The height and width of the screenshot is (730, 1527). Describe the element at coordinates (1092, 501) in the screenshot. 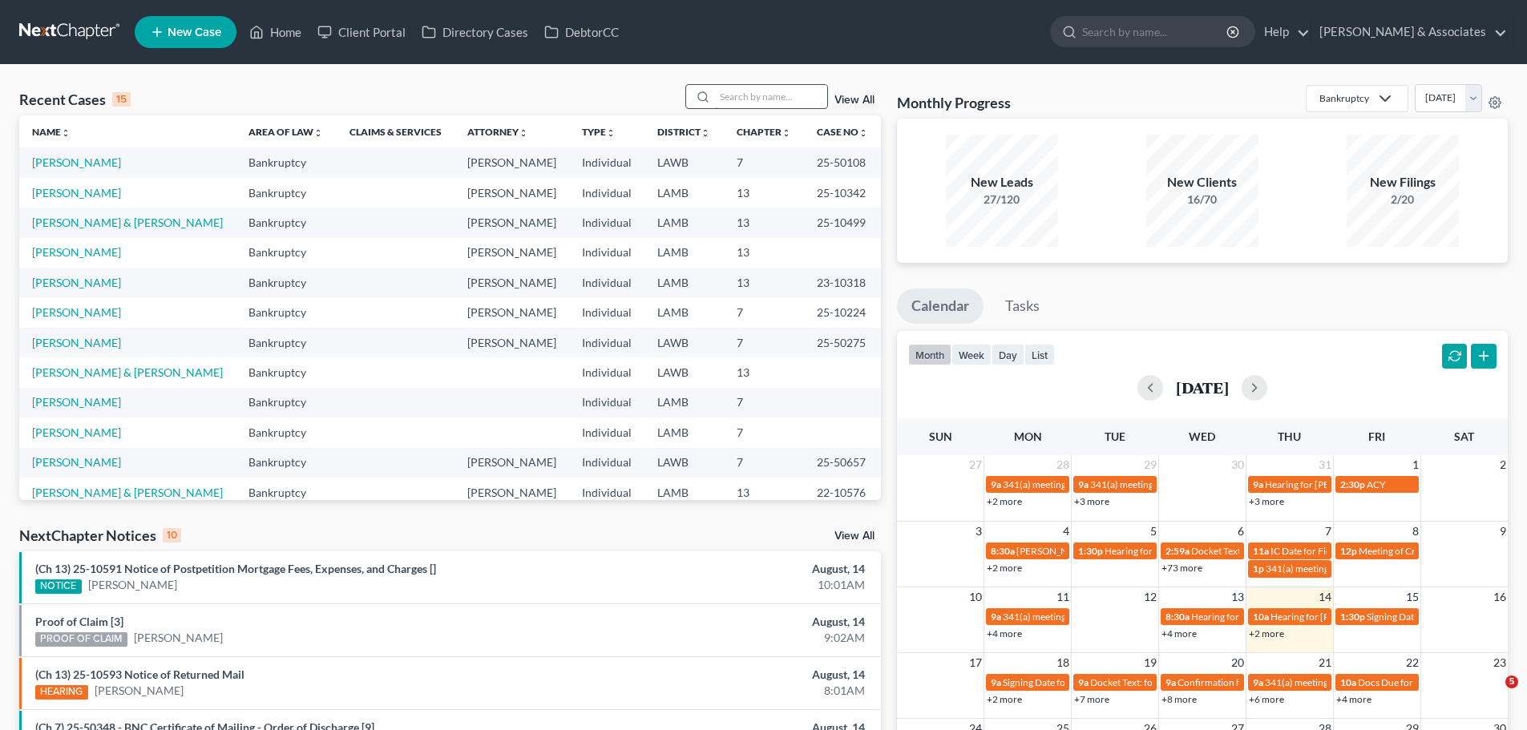

I see `a: +3 more` at that location.